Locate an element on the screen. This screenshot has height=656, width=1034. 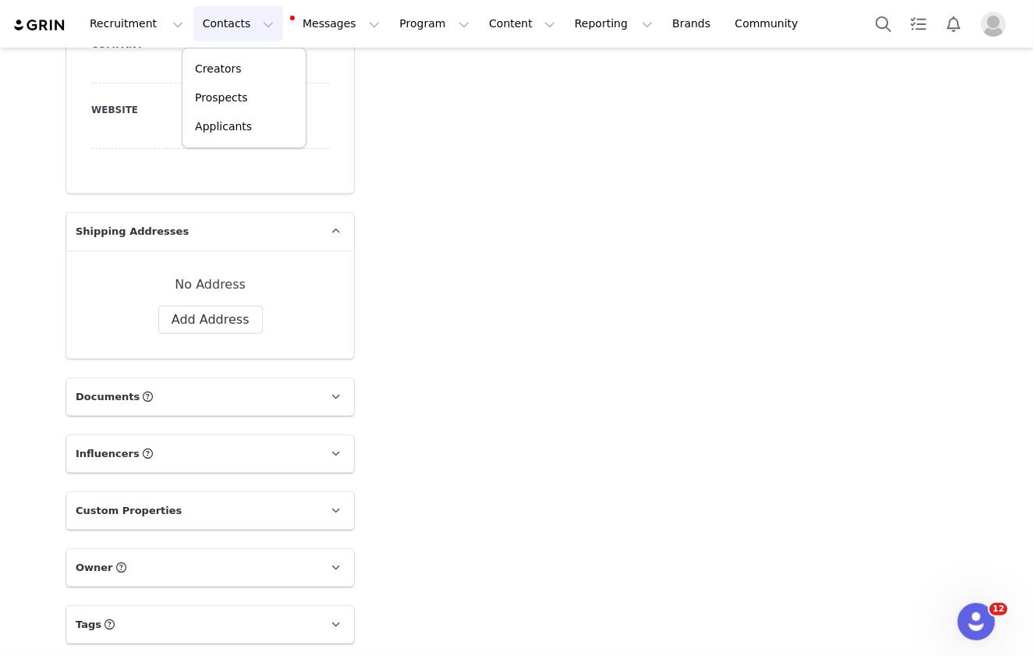
button: Reporting is located at coordinates (614, 23).